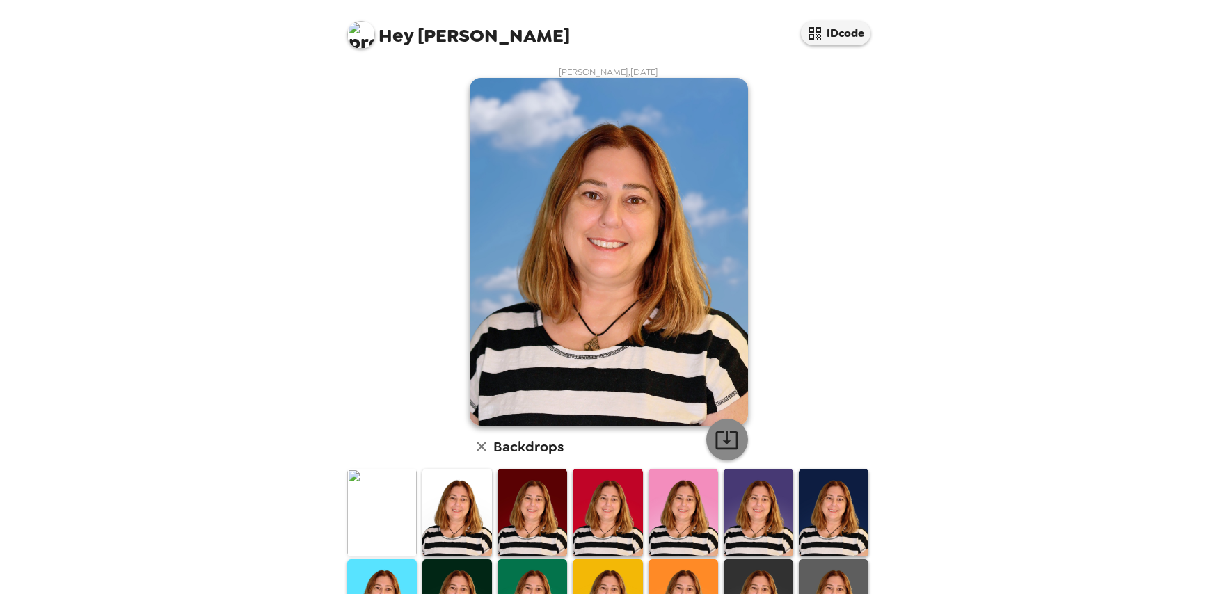  What do you see at coordinates (528, 447) in the screenshot?
I see `h6: Backdrops` at bounding box center [528, 447].